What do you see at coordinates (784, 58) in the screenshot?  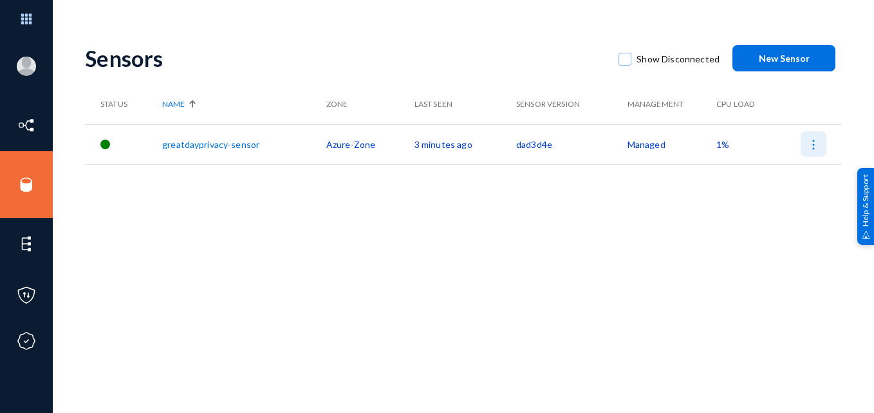 I see `span: New Sensor` at bounding box center [784, 58].